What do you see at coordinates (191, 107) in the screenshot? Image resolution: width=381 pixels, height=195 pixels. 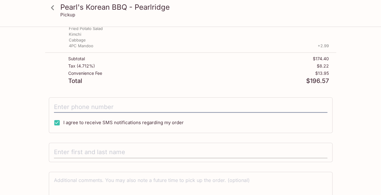 I see `input: Enter phone number` at bounding box center [191, 107].